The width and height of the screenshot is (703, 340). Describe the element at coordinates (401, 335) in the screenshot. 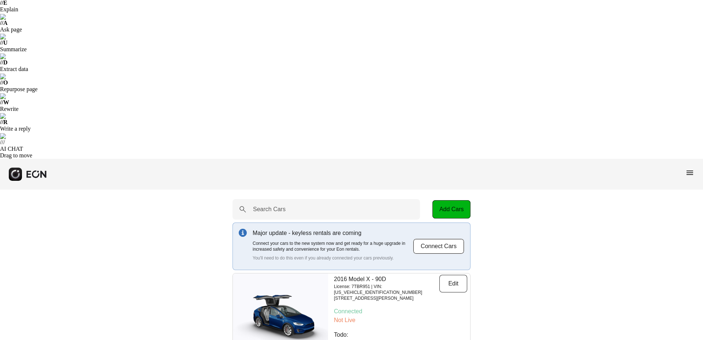

I see `p: Todo:` at that location.